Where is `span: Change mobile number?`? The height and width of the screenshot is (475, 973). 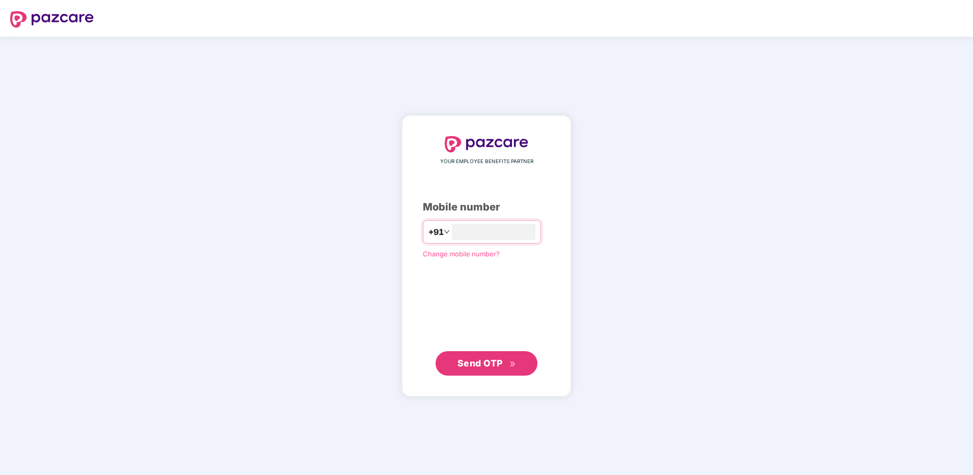 span: Change mobile number? is located at coordinates (461, 254).